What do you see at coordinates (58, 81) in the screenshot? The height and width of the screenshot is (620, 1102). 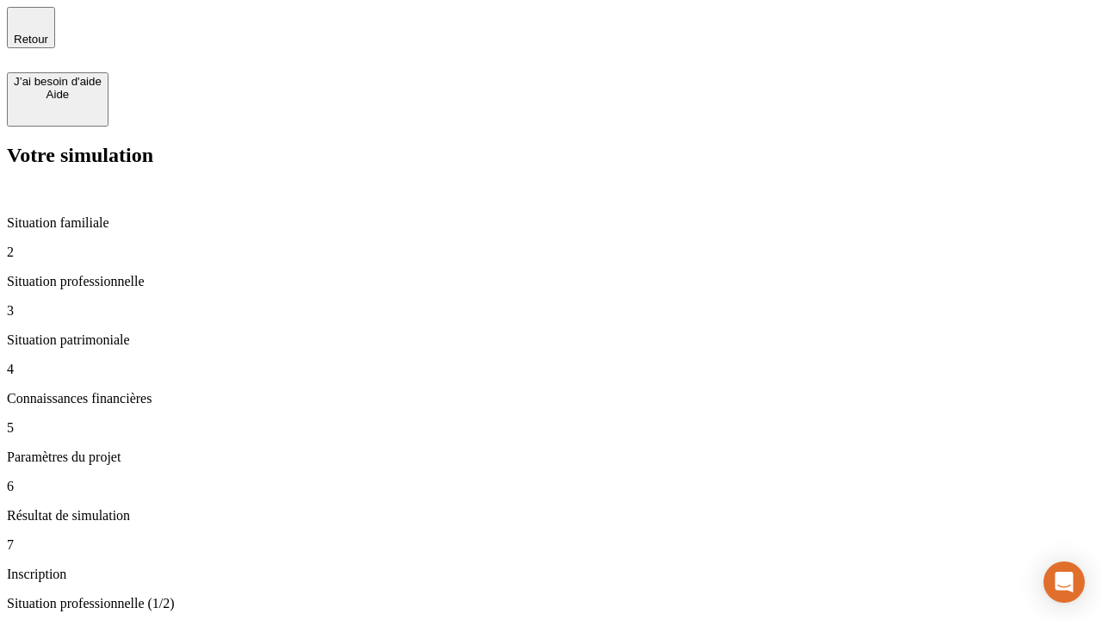 I see `div: J’ai besoin d'aide` at bounding box center [58, 81].